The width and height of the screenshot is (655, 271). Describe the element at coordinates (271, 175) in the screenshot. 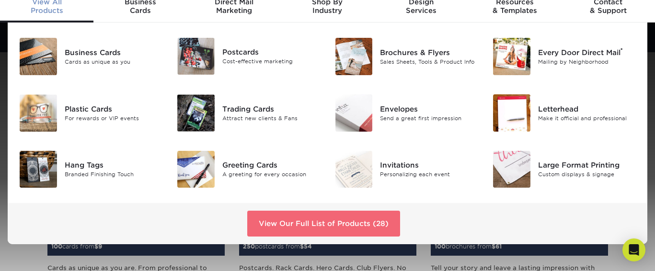

I see `div: A greeting for every occasion` at that location.